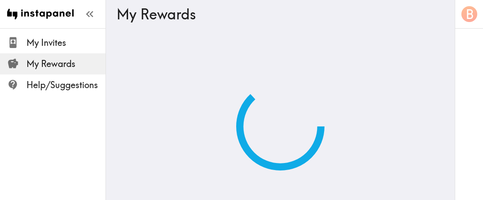 The image size is (483, 200). I want to click on span: B, so click(470, 14).